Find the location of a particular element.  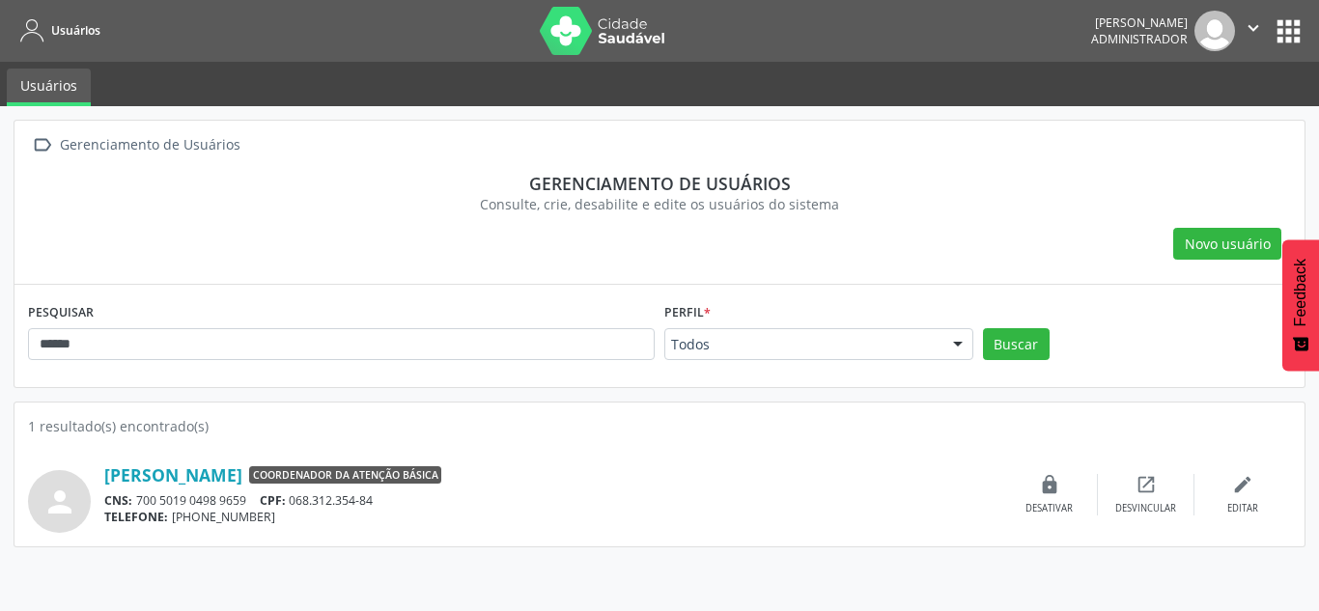

button: Feedback - Mostrar pesquisa is located at coordinates (1301, 305).